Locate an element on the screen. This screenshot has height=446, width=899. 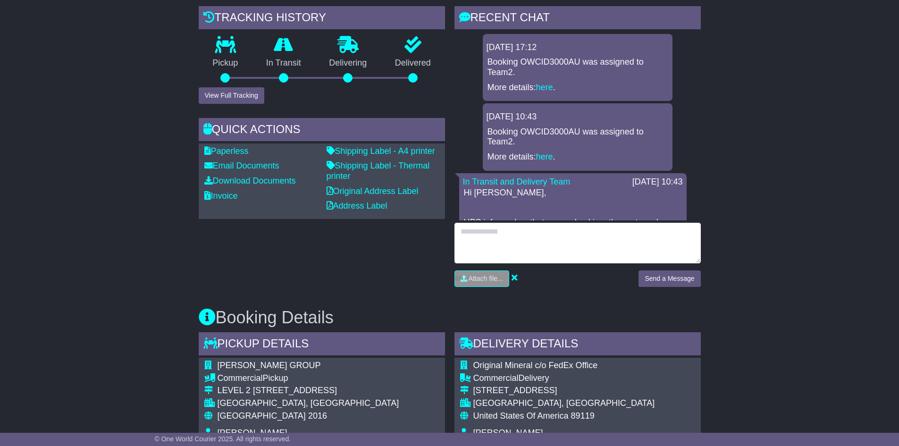
p: Delivered is located at coordinates (413, 63).